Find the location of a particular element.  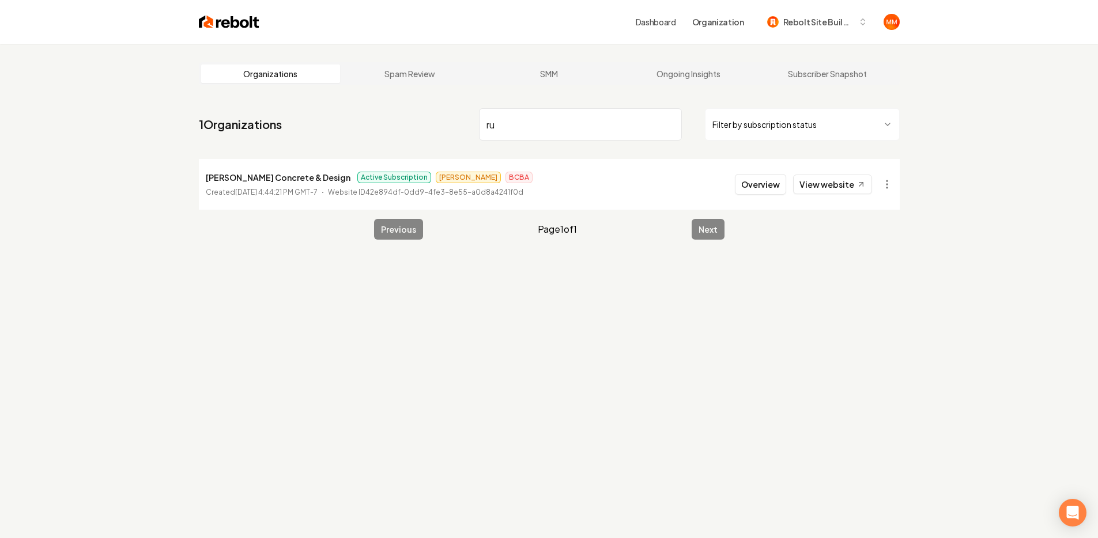

a: SMM is located at coordinates (549, 74).